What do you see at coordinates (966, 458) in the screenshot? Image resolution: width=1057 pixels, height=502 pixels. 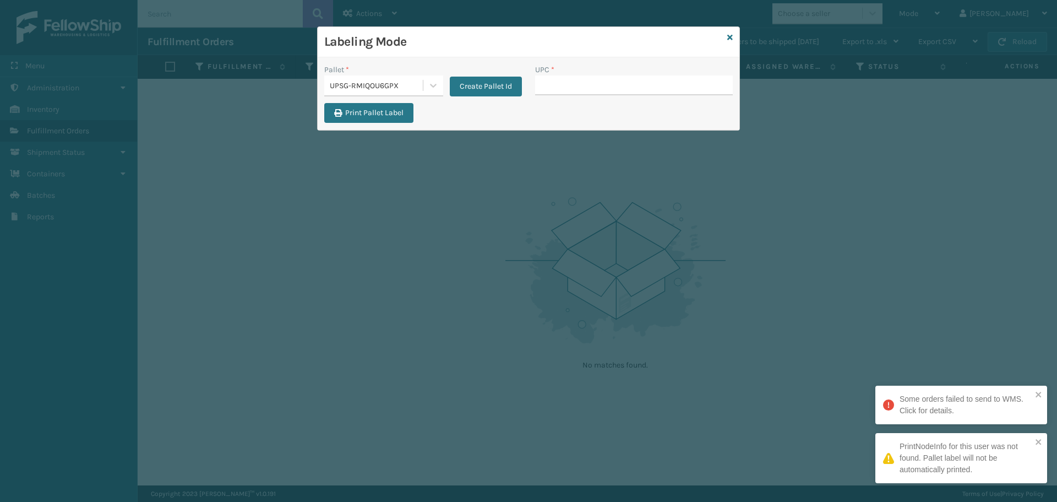 I see `div: PrintNodeInfo for this user was not found. Pallet label will not be automatically printed.` at bounding box center [966, 458].